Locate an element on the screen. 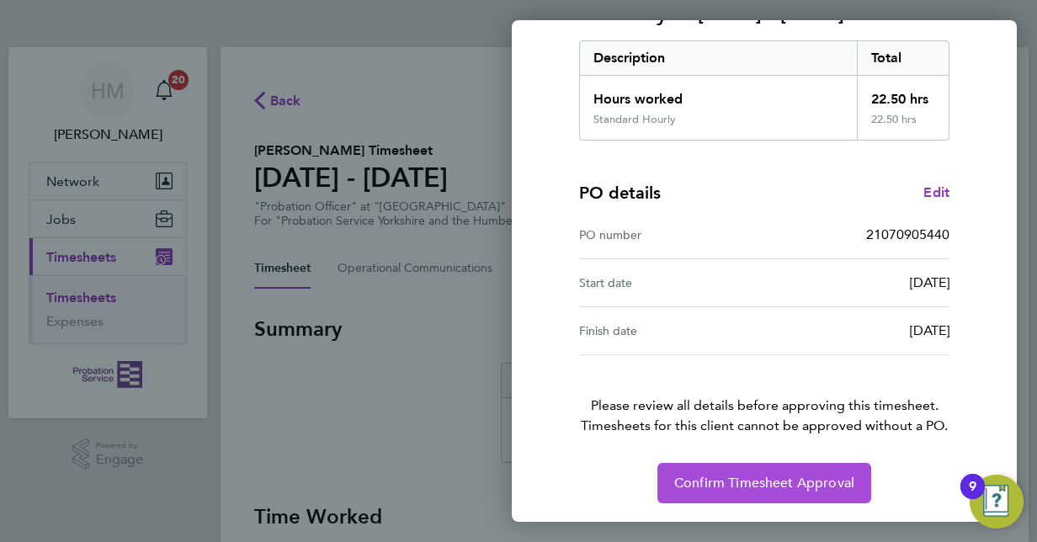 This screenshot has height=542, width=1037. div: 9 is located at coordinates (972, 498).